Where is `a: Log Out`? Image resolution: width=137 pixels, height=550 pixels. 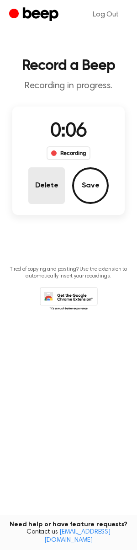
a: Log Out is located at coordinates (106, 15).